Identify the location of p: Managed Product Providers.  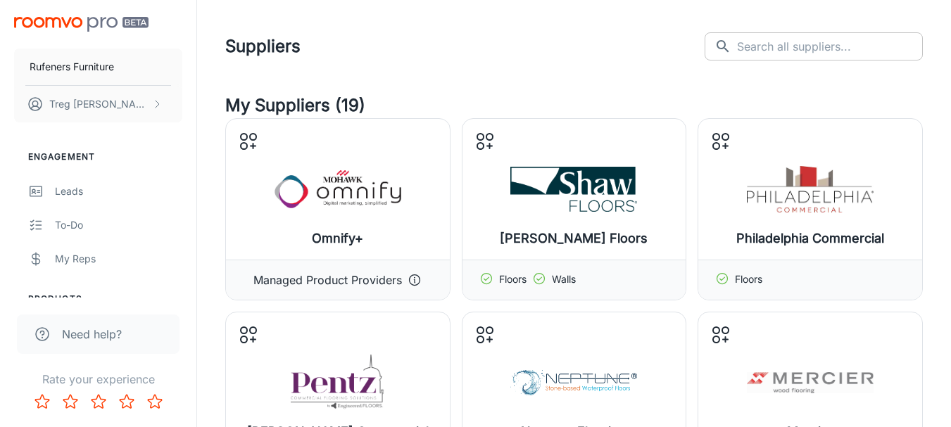
(327, 280).